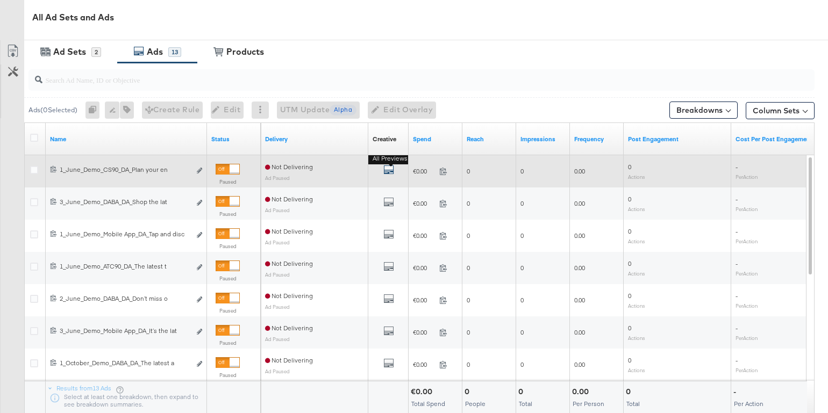 This screenshot has width=828, height=413. Describe the element at coordinates (430, 17) in the screenshot. I see `div: All Ad Sets and Ads` at that location.